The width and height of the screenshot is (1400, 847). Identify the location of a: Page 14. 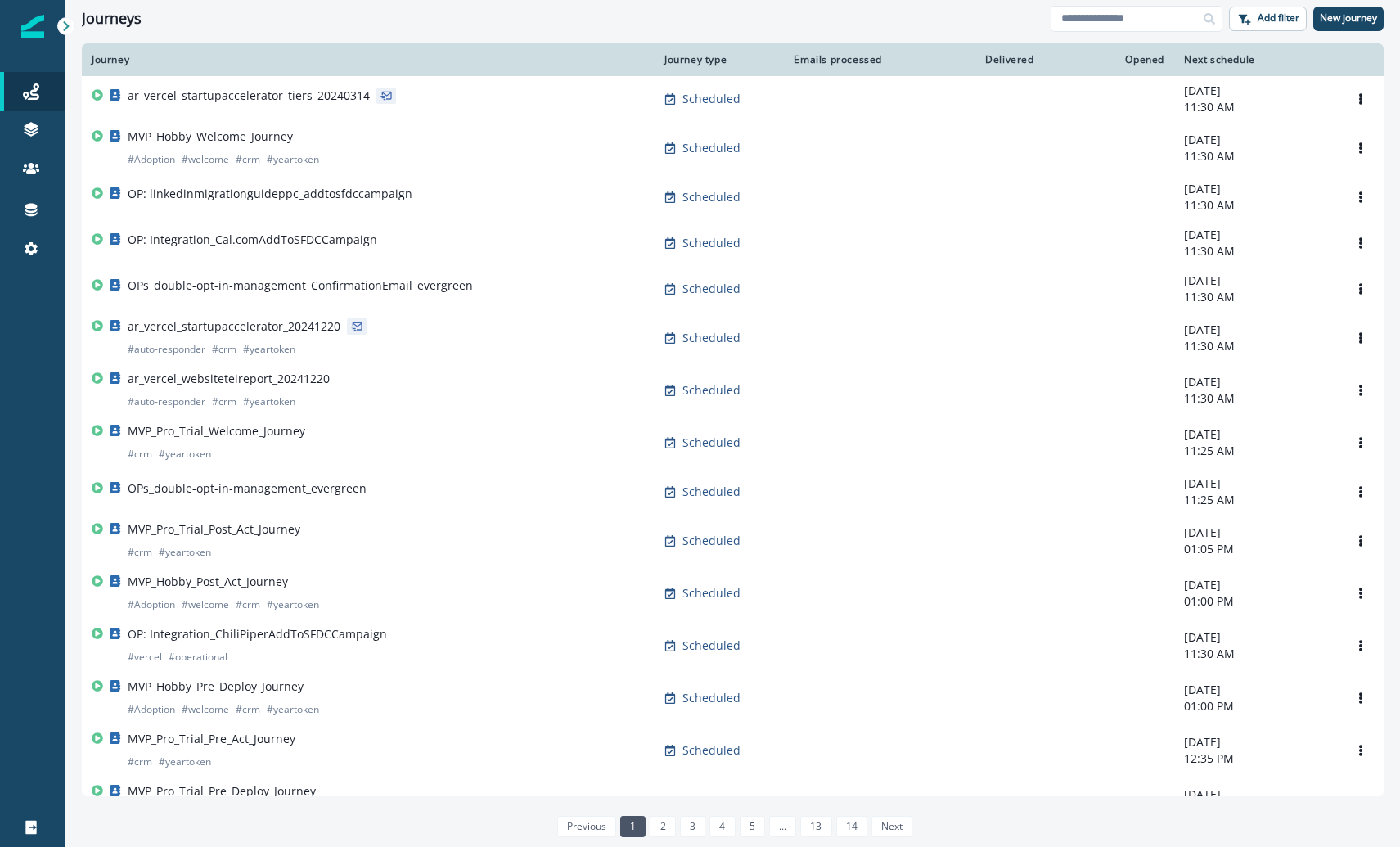
(851, 826).